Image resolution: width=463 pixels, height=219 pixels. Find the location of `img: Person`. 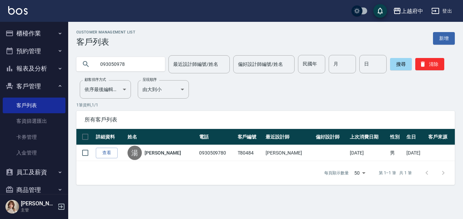

img: Person is located at coordinates (12, 206).